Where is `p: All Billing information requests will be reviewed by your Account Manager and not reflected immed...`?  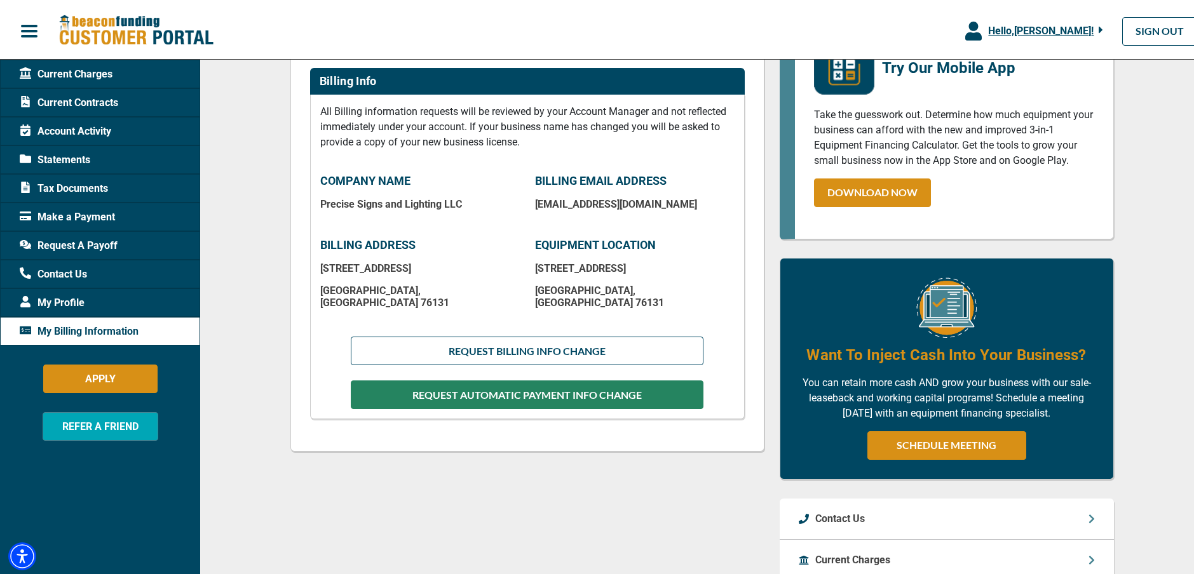
p: All Billing information requests will be reviewed by your Account Manager and not reflected immed... is located at coordinates (527, 125).